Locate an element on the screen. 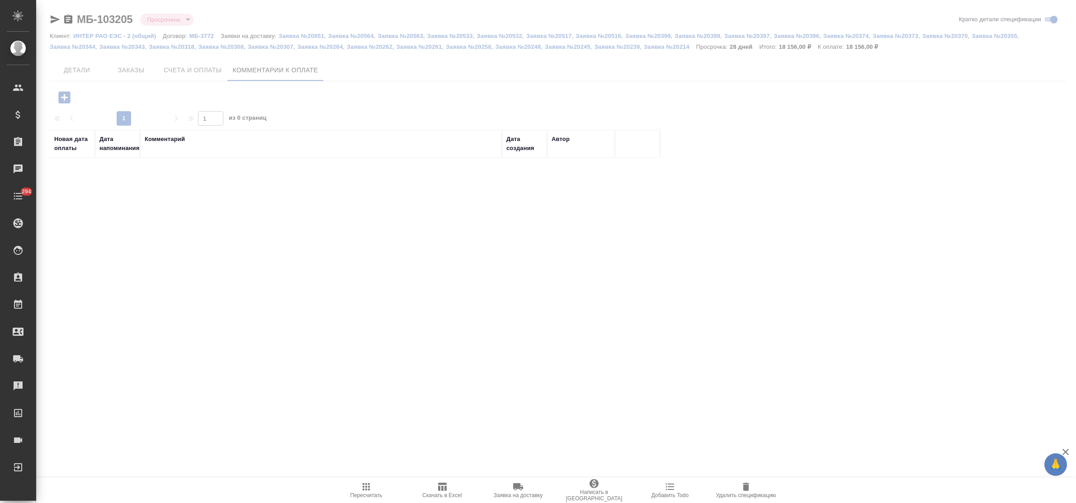 Image resolution: width=1076 pixels, height=503 pixels. span: 294 is located at coordinates (26, 192).